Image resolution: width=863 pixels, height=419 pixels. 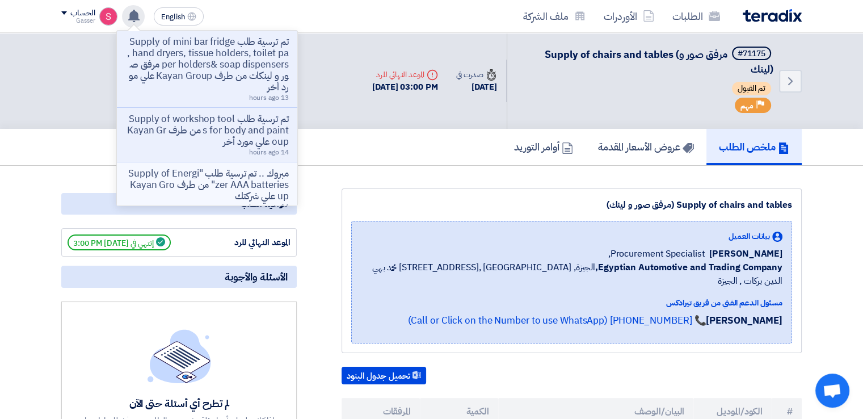 I want to click on a: ملف الشركة, so click(x=554, y=16).